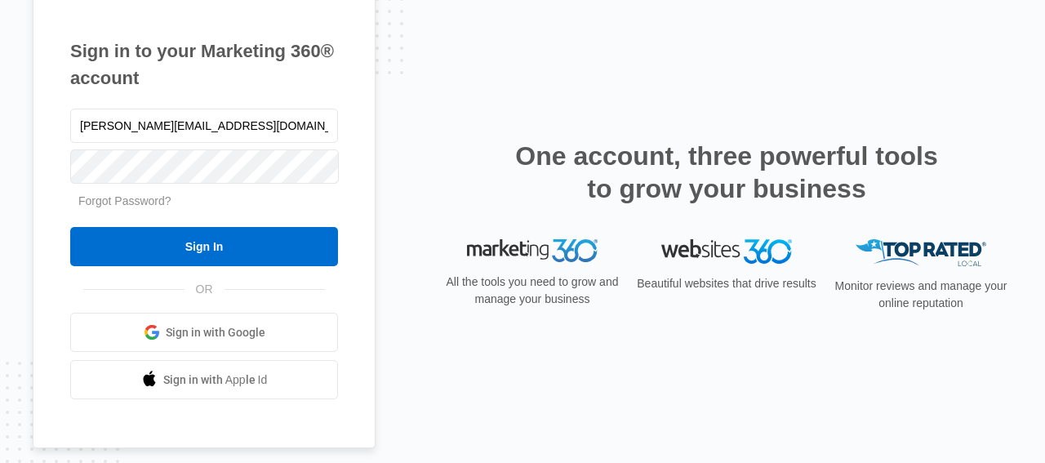 The image size is (1045, 463). Describe the element at coordinates (533, 251) in the screenshot. I see `img: Marketing 360` at that location.